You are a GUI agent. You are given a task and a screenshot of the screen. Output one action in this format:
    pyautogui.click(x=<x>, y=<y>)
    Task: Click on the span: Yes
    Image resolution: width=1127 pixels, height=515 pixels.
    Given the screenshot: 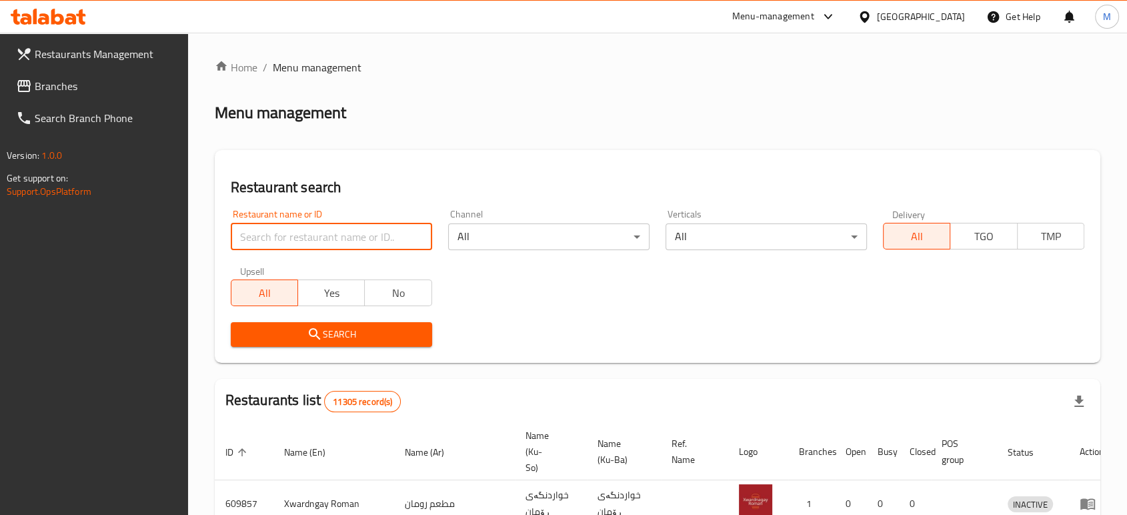 What is the action you would take?
    pyautogui.click(x=331, y=293)
    